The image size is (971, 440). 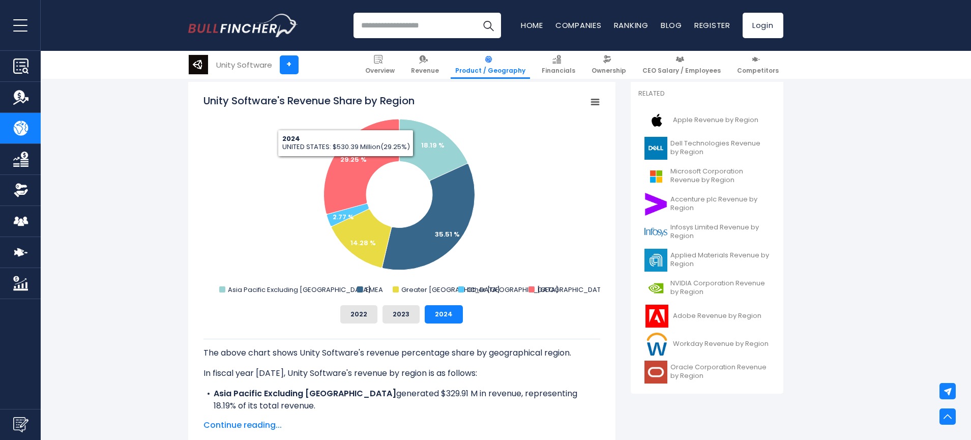 What do you see at coordinates (402, 400) in the screenshot?
I see `li: generated $329.91 M in revenue, representing 18.19% of its total revenue.` at bounding box center [402, 400].